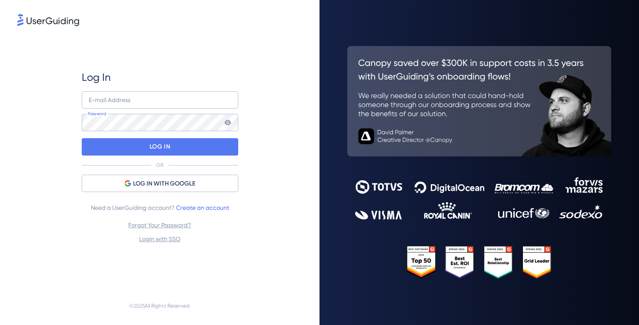 The image size is (639, 325). I want to click on a: Login with SSO, so click(160, 239).